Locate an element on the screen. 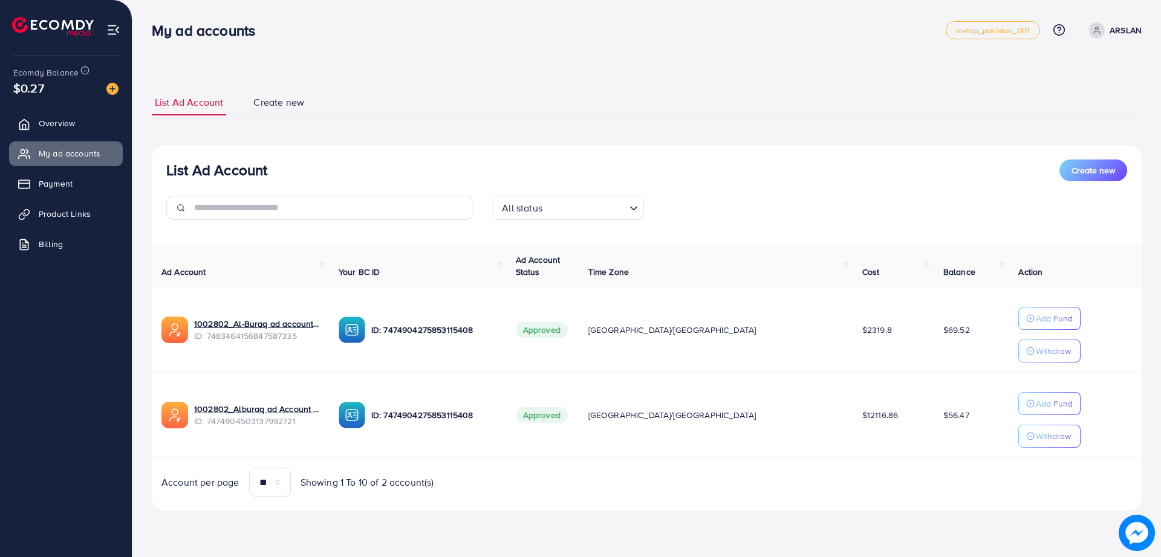 The image size is (1161, 557). span: $12116.86 is located at coordinates (880, 415).